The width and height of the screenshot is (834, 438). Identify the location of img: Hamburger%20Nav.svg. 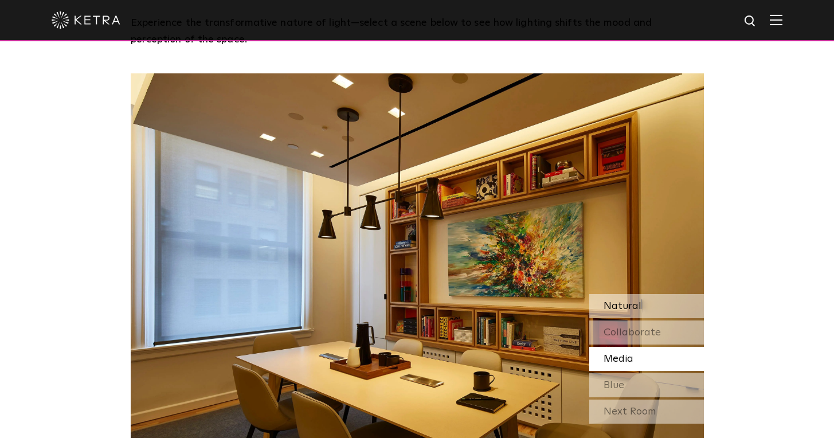
(776, 19).